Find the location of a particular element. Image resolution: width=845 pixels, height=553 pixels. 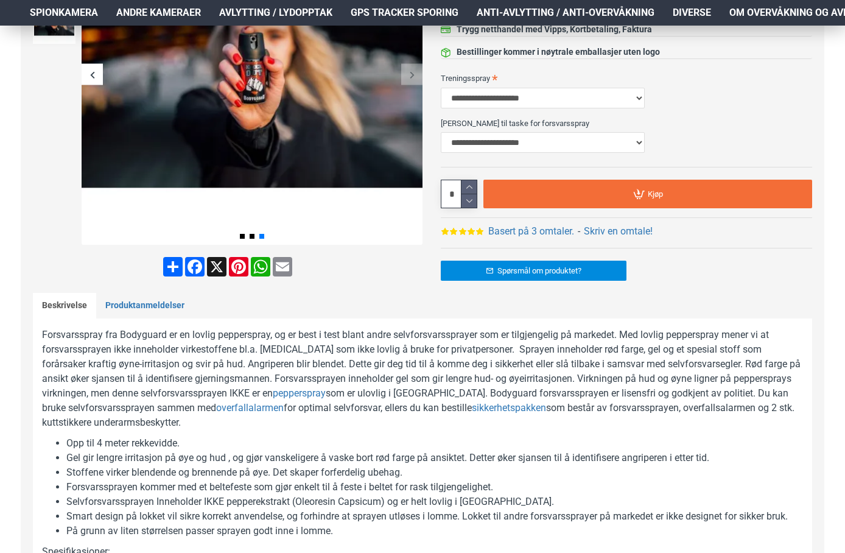

p: Forsvarsspray fra Bodyguard er en lovlig pepperspray, og er best i test blant andre selvforsvarss... is located at coordinates (422, 379).